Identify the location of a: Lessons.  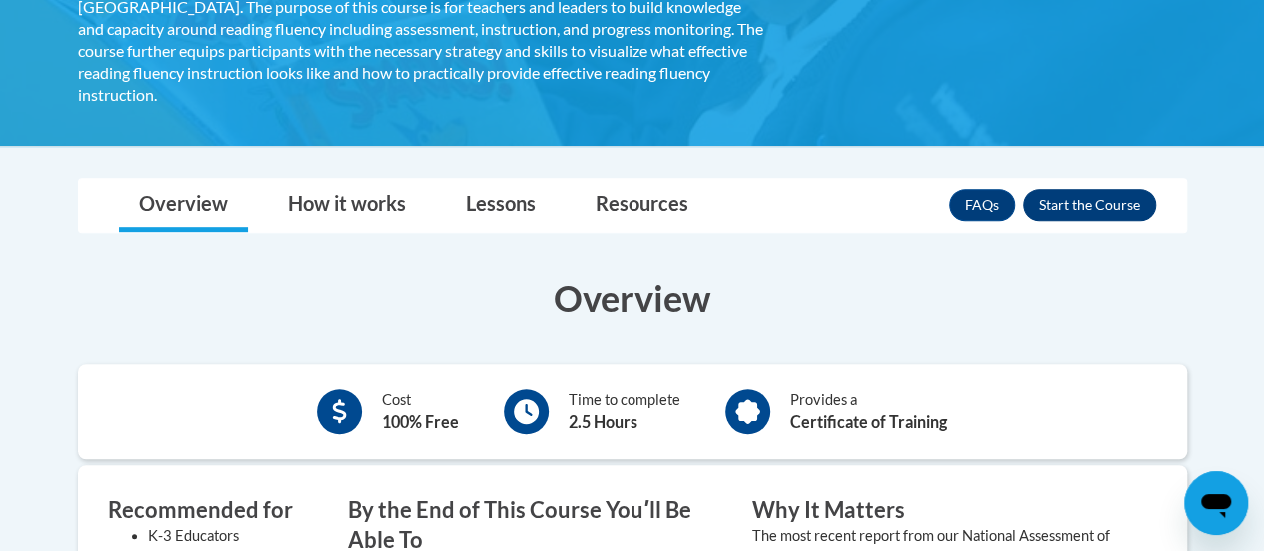
(501, 205).